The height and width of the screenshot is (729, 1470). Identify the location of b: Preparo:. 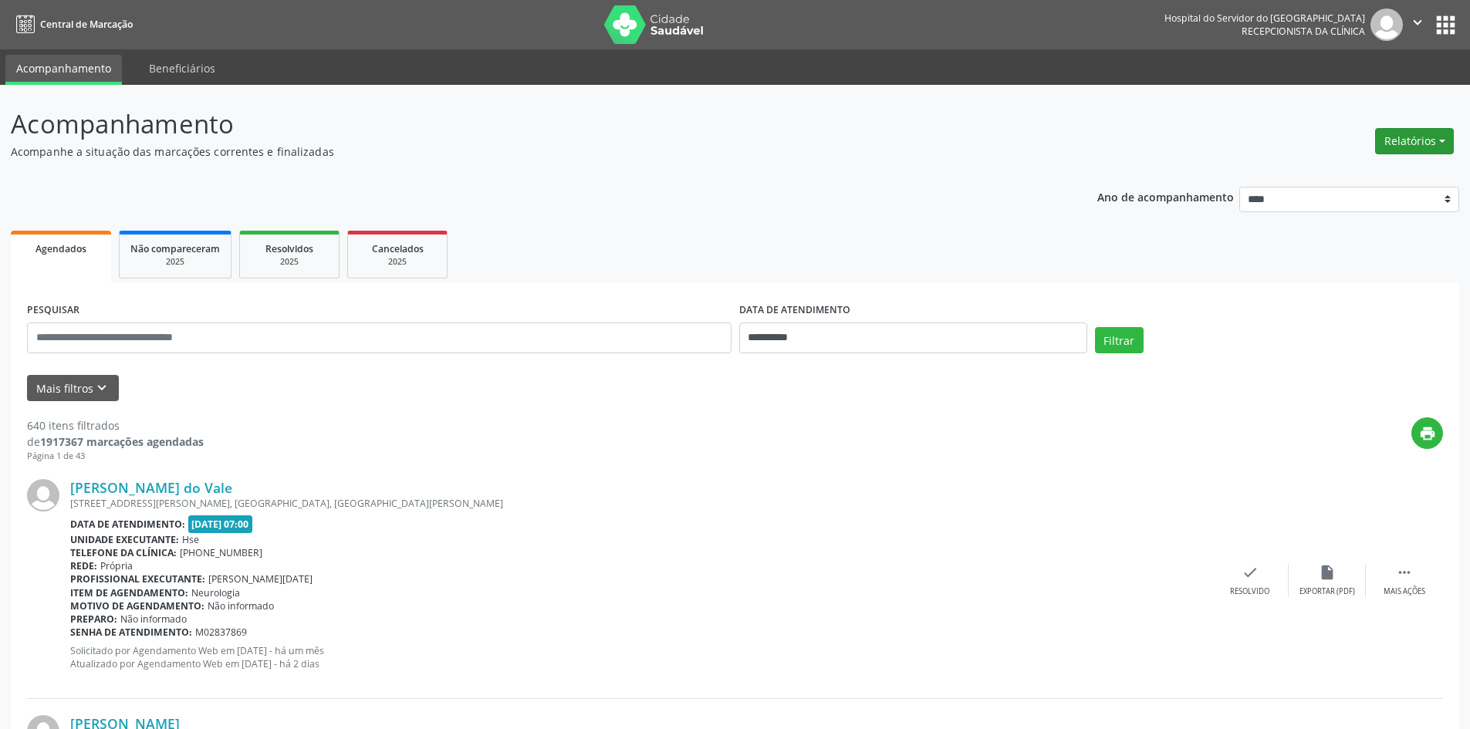
(93, 619).